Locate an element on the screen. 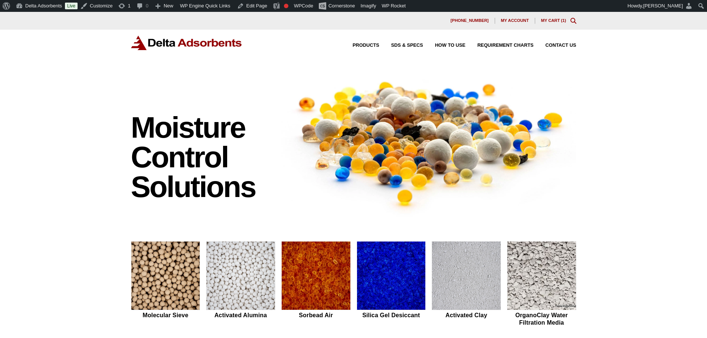  h2: Activated Alumina is located at coordinates (241, 315).